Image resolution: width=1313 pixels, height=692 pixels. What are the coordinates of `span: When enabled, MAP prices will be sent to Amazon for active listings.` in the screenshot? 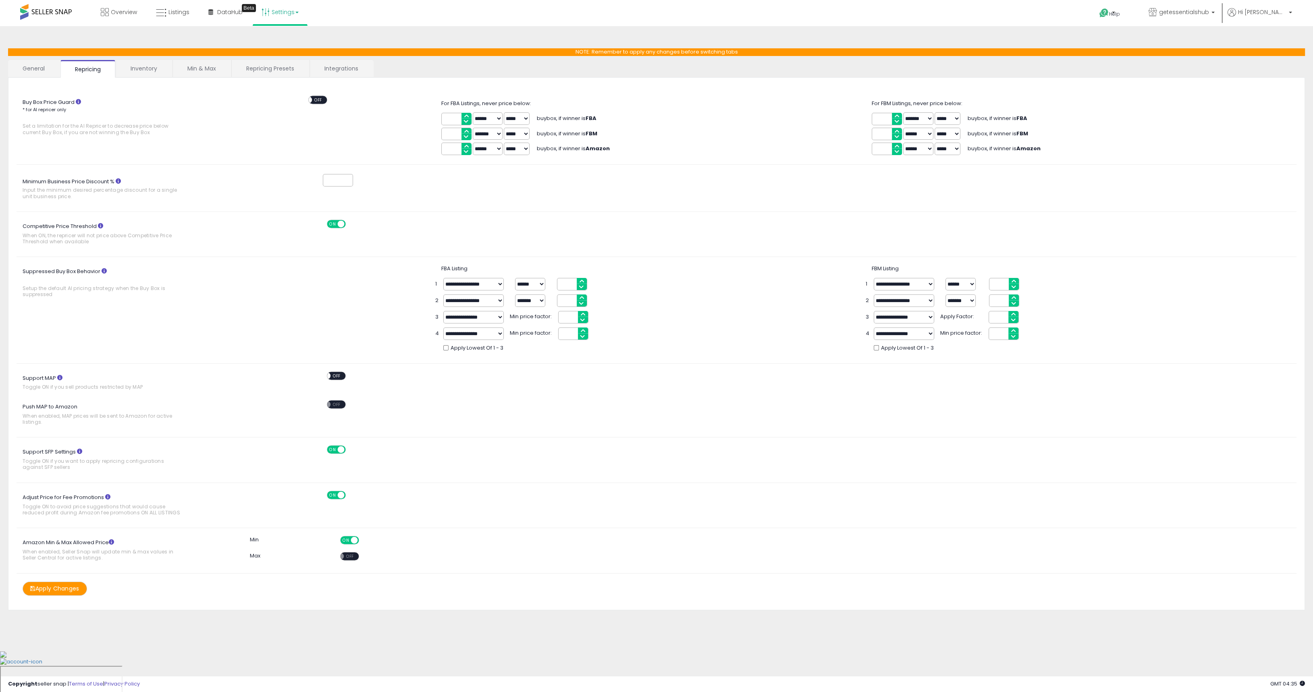 It's located at (104, 419).